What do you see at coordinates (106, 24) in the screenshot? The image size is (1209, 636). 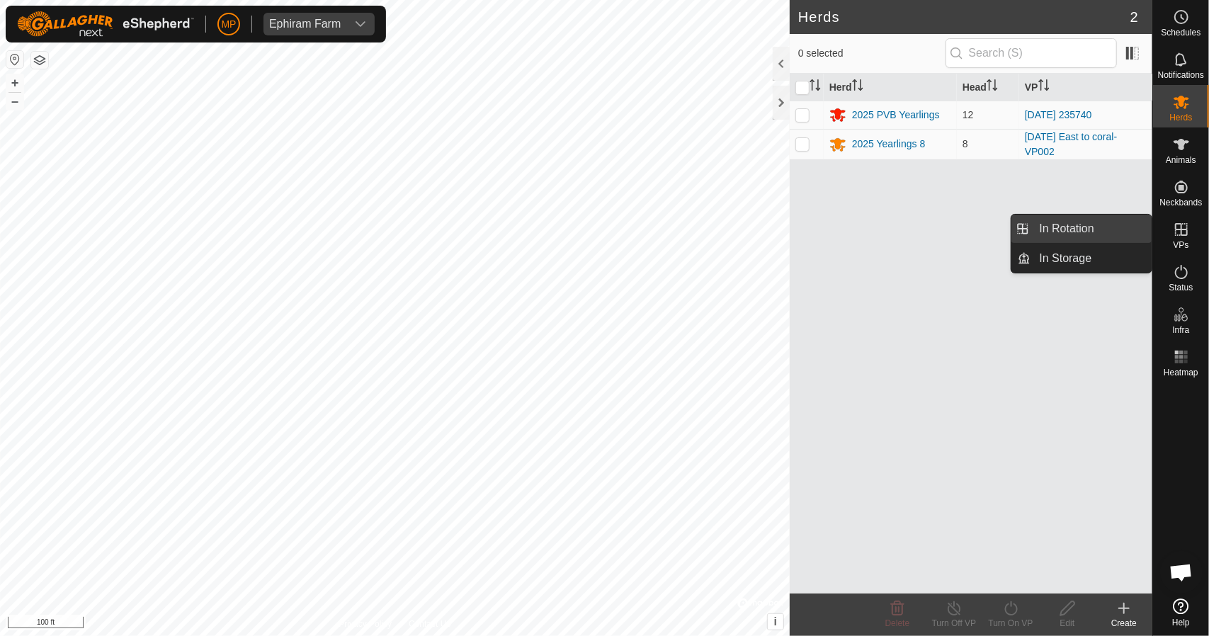 I see `img: Gallagher Logo` at bounding box center [106, 24].